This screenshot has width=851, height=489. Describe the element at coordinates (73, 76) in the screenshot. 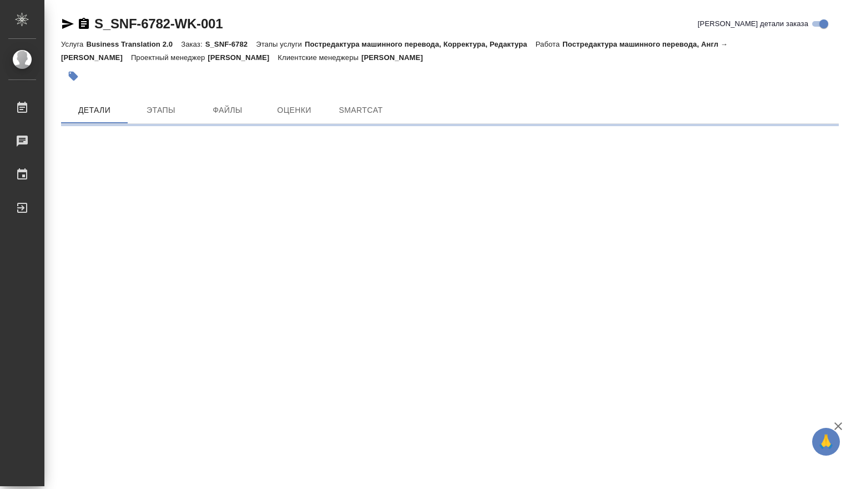

I see `button: Добавить тэг` at that location.